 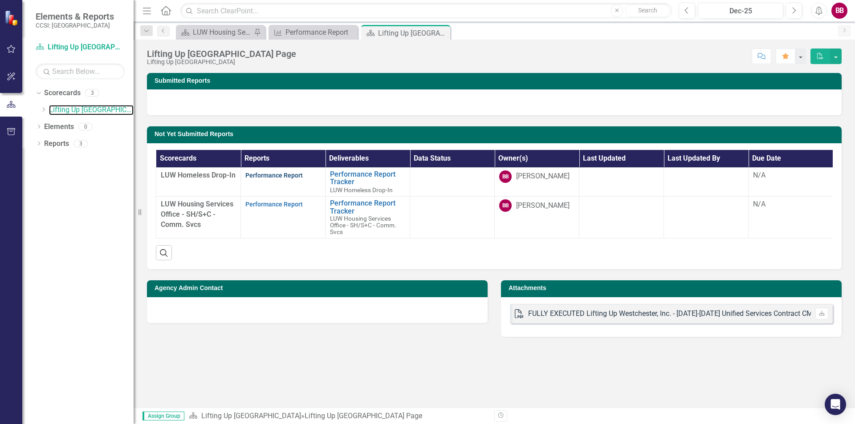 I want to click on div: Performance Report, so click(x=320, y=32).